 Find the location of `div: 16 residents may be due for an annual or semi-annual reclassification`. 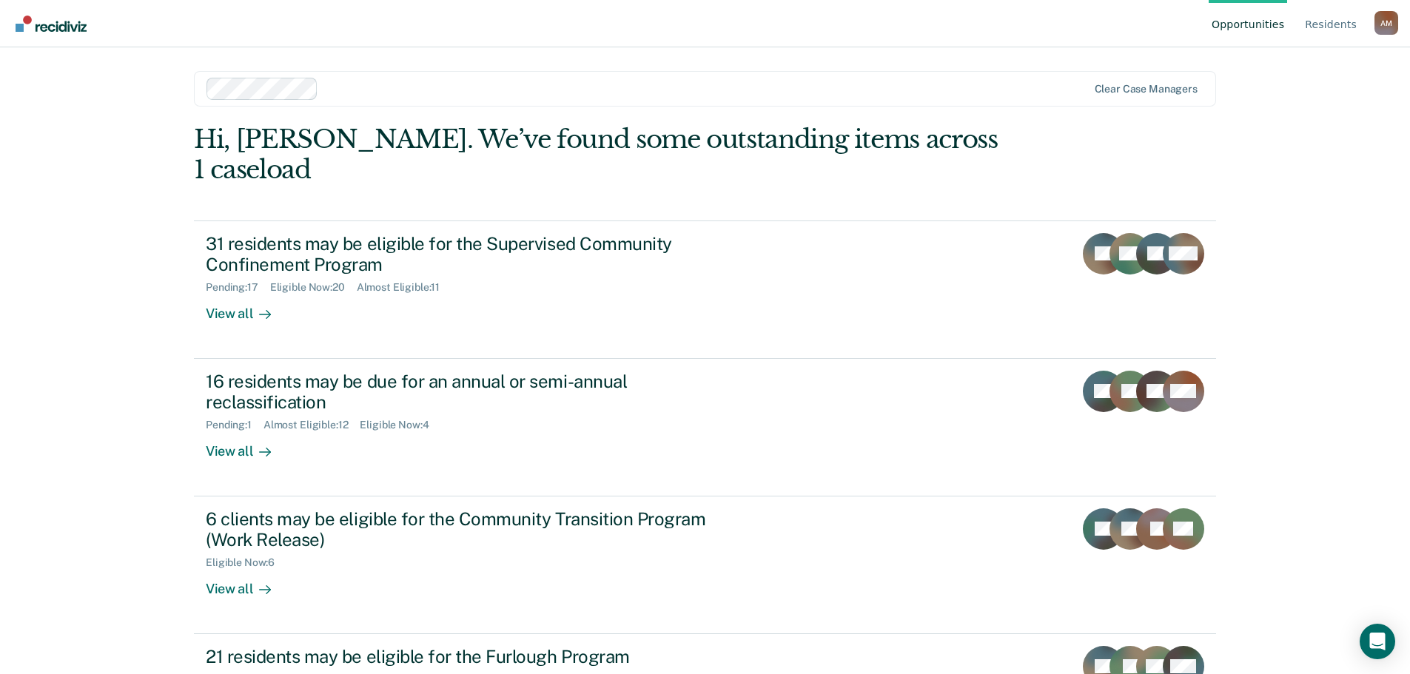

div: 16 residents may be due for an annual or semi-annual reclassification is located at coordinates (466, 392).